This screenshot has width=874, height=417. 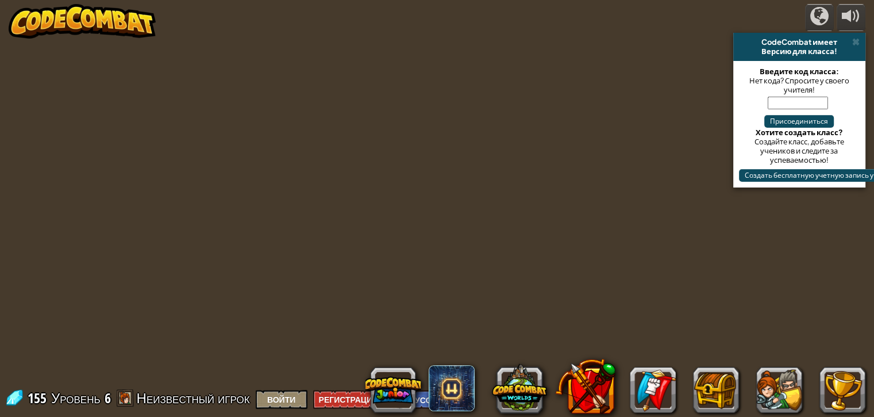 I want to click on div: Создайте класс, добавьте учеников и следите за успеваемостью!, so click(x=800, y=151).